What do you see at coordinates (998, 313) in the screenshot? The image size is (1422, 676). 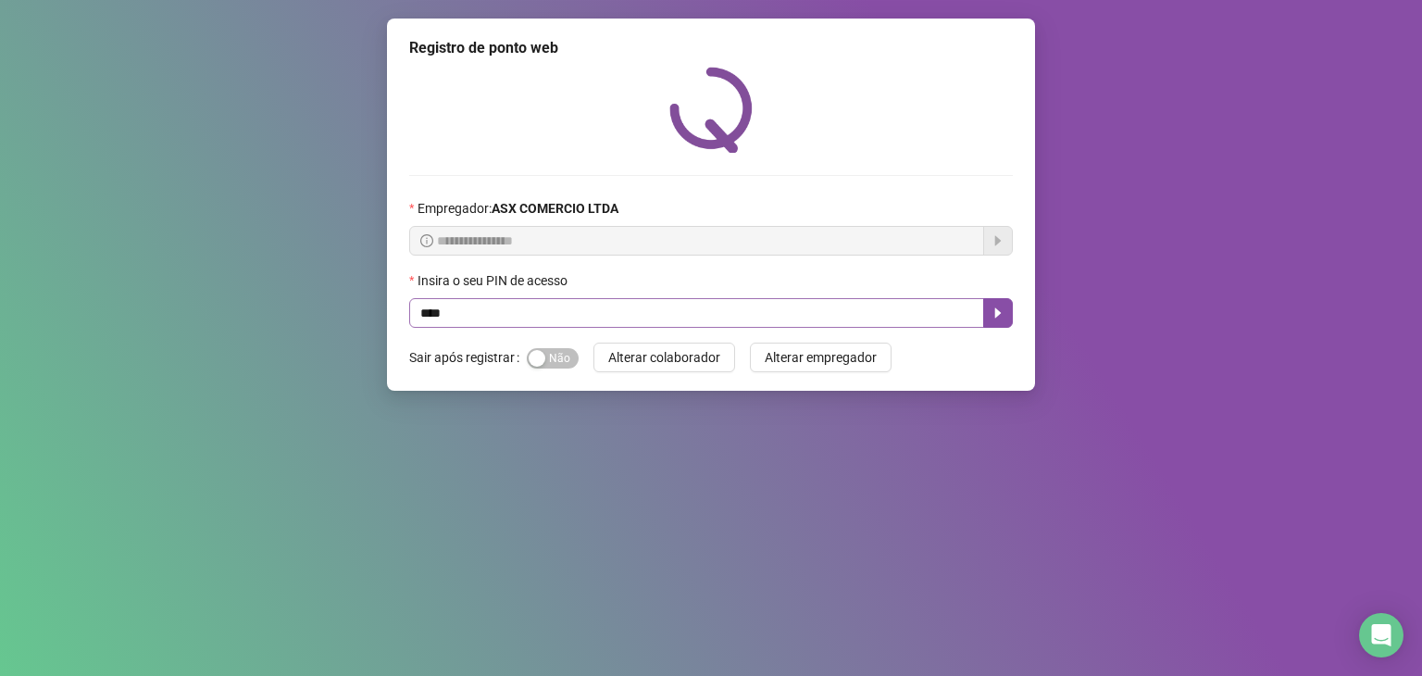 I see `span: caret-right` at bounding box center [998, 313].